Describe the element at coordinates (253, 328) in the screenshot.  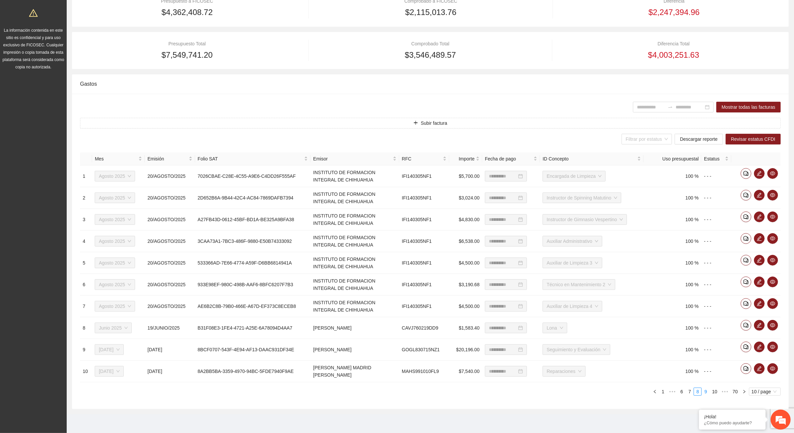
I see `td: B31F08E3-1FE4-4721-A25E-6A78094D4AA7` at that location.